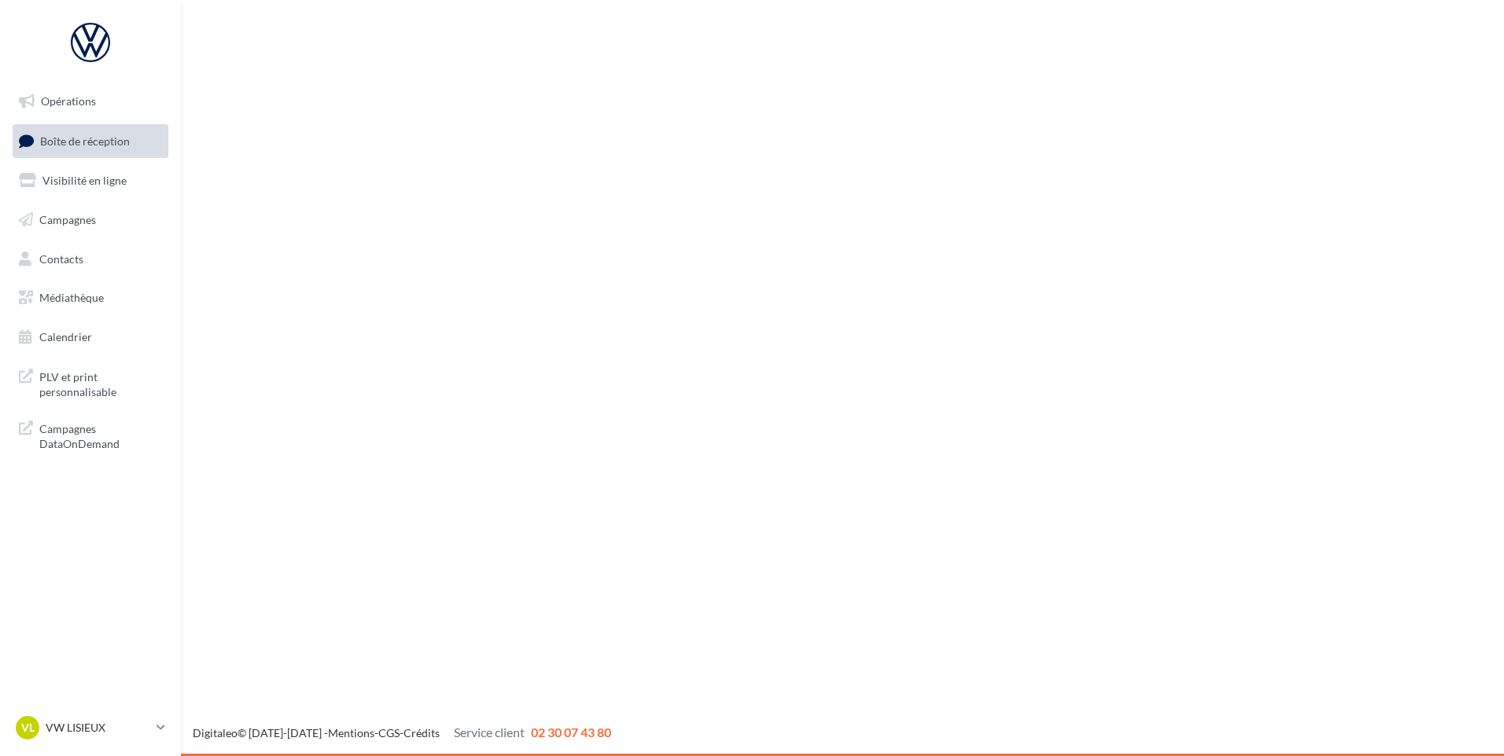  I want to click on a: PLV et print personnalisable, so click(90, 383).